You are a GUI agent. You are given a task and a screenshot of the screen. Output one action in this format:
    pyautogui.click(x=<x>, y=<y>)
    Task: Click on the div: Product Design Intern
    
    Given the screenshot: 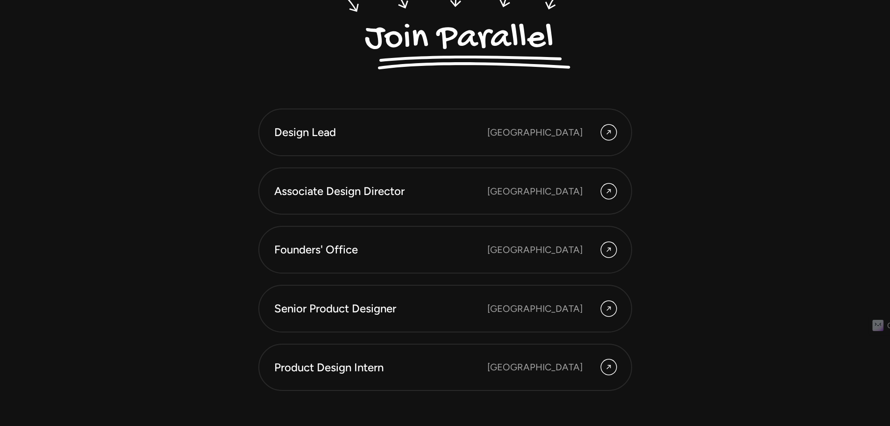 What is the action you would take?
    pyautogui.click(x=381, y=367)
    